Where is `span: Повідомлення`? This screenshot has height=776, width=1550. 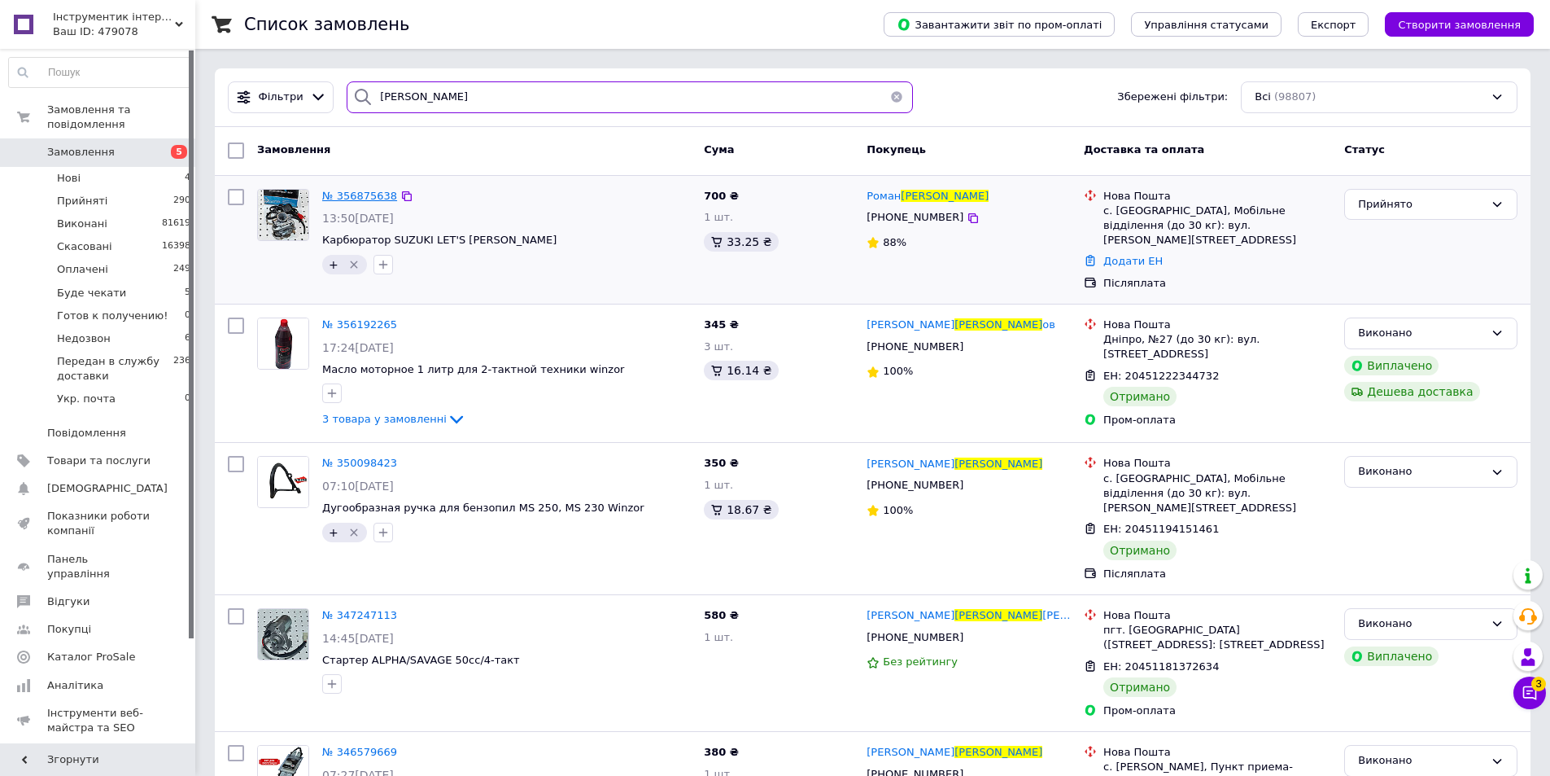
span: Повідомлення is located at coordinates (86, 433).